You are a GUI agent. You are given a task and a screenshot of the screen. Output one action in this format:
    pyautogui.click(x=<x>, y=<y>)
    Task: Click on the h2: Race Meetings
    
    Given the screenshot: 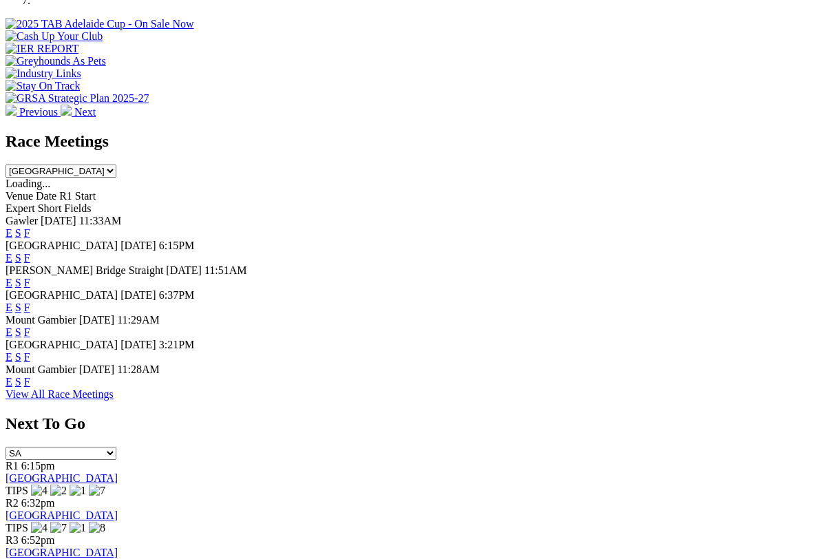 What is the action you would take?
    pyautogui.click(x=410, y=141)
    